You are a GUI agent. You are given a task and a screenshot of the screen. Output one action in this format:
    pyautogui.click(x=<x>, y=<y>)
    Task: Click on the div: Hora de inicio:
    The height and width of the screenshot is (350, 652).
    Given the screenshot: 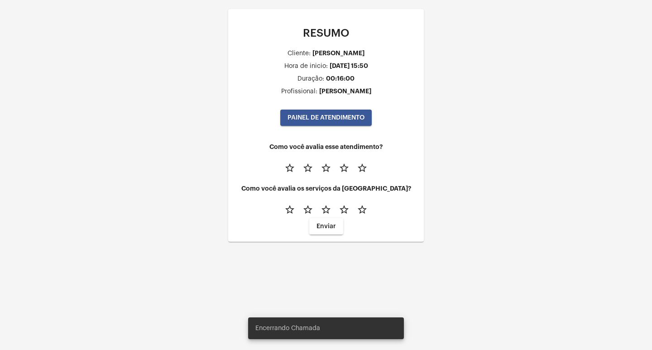 What is the action you would take?
    pyautogui.click(x=306, y=66)
    